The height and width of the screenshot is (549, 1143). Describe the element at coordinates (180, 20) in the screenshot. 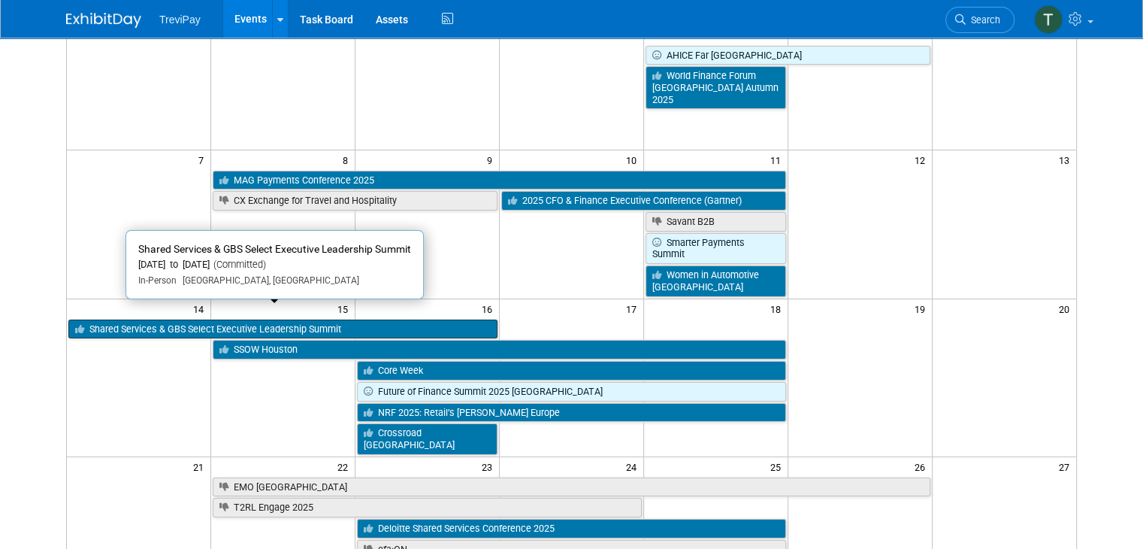

I see `span: TreviPay` at that location.